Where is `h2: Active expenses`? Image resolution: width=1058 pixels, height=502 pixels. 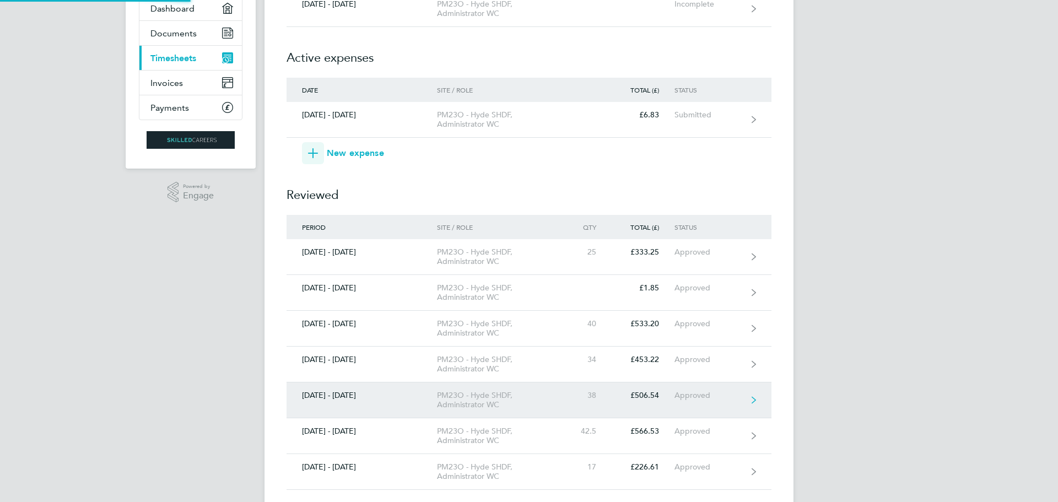
h2: Active expenses is located at coordinates (529, 52).